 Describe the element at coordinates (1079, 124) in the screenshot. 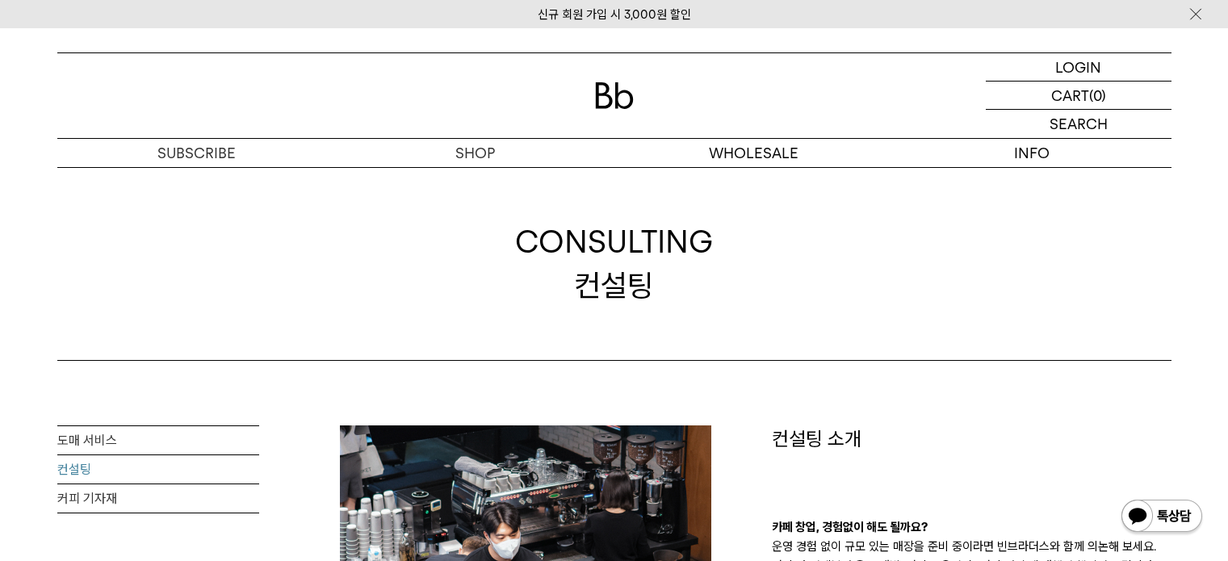

I see `p: SEARCH` at that location.